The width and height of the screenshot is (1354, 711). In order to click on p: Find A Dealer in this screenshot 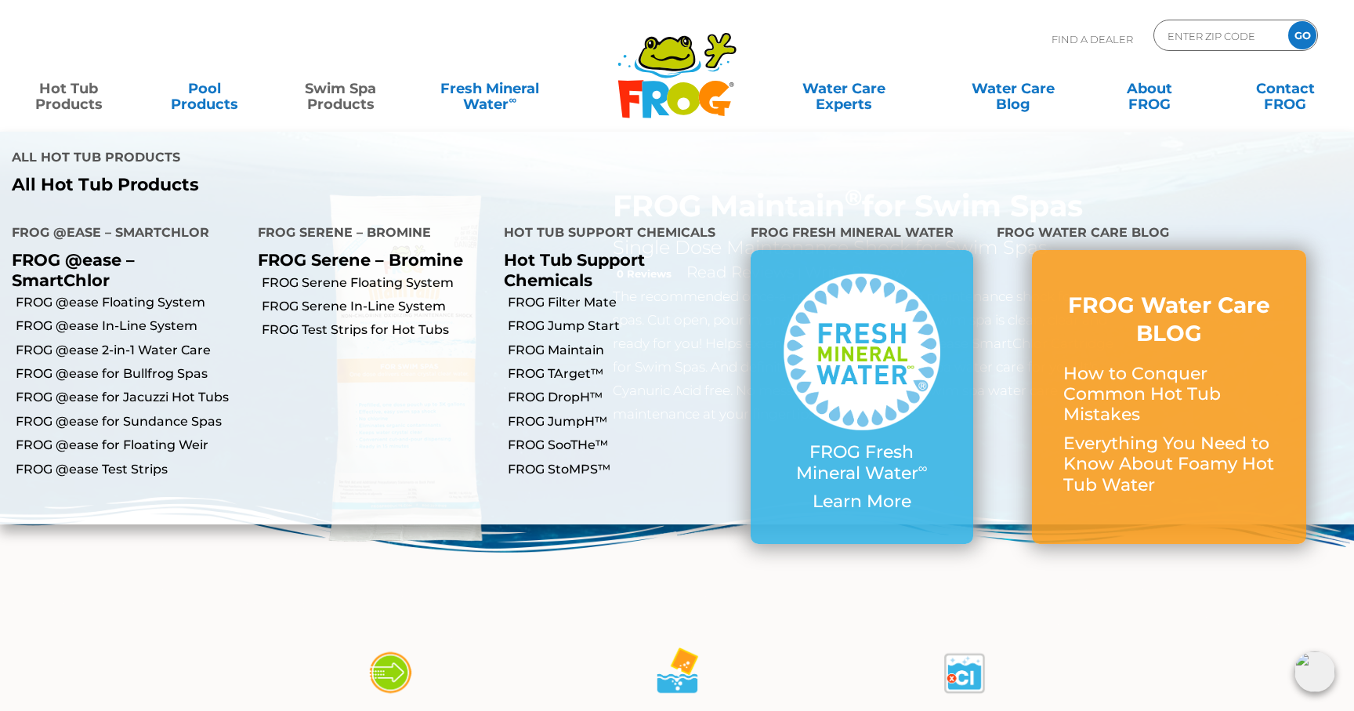, I will do `click(1092, 39)`.